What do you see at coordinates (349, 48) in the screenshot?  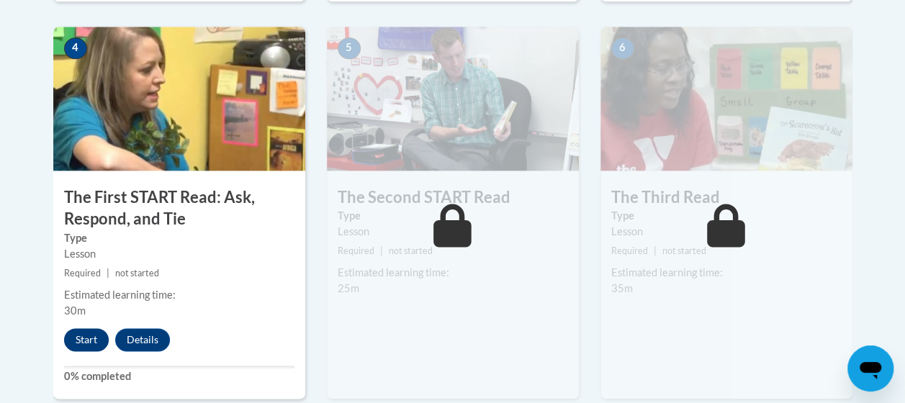 I see `span: 5` at bounding box center [349, 48].